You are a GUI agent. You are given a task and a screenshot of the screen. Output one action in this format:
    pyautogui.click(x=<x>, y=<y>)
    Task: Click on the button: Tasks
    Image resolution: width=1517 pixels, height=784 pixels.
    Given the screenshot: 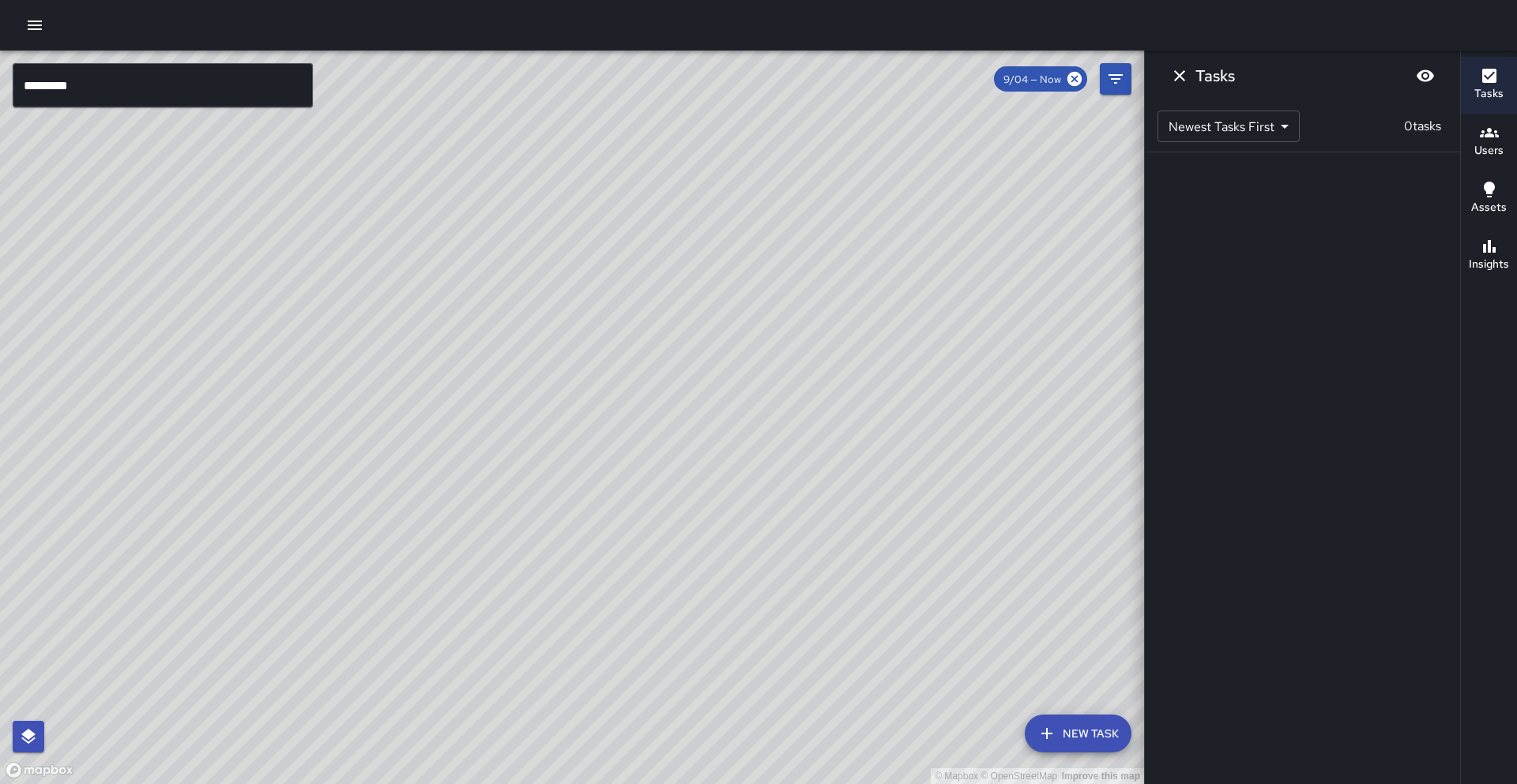 What is the action you would take?
    pyautogui.click(x=1488, y=85)
    